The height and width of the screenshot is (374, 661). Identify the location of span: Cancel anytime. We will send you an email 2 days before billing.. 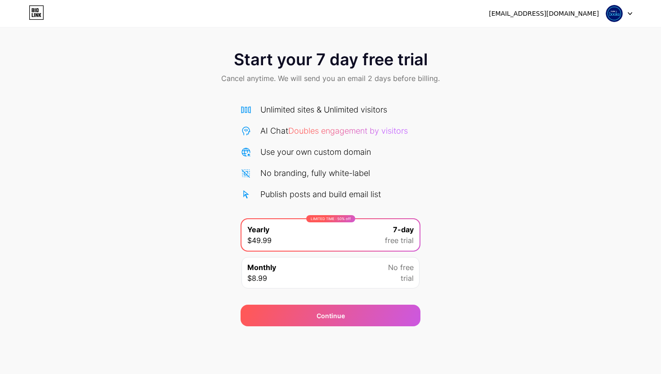
(331, 78).